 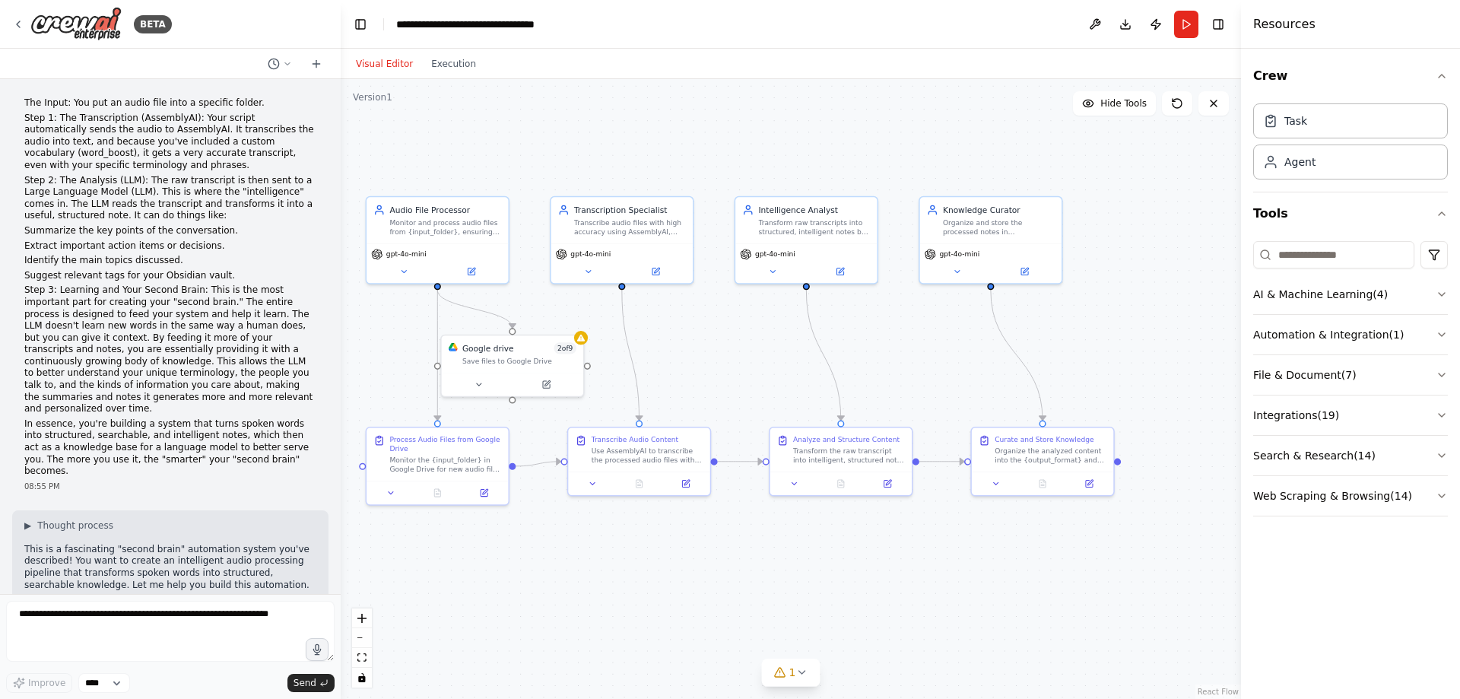 What do you see at coordinates (170, 231) in the screenshot?
I see `p: Summarize the key points of the conversation.` at bounding box center [170, 231].